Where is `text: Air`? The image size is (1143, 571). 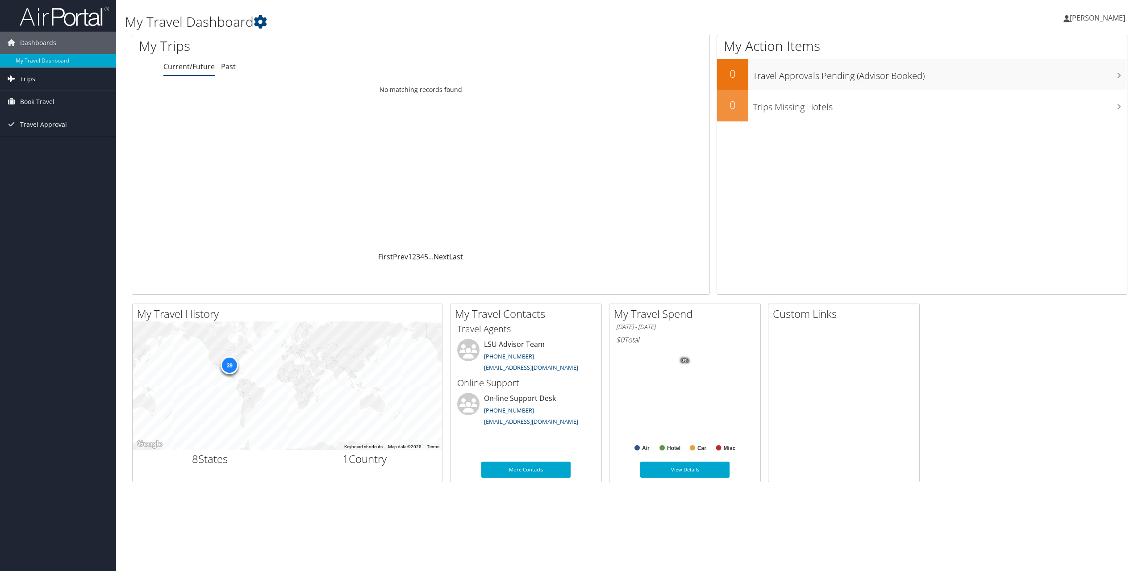 text: Air is located at coordinates (646, 448).